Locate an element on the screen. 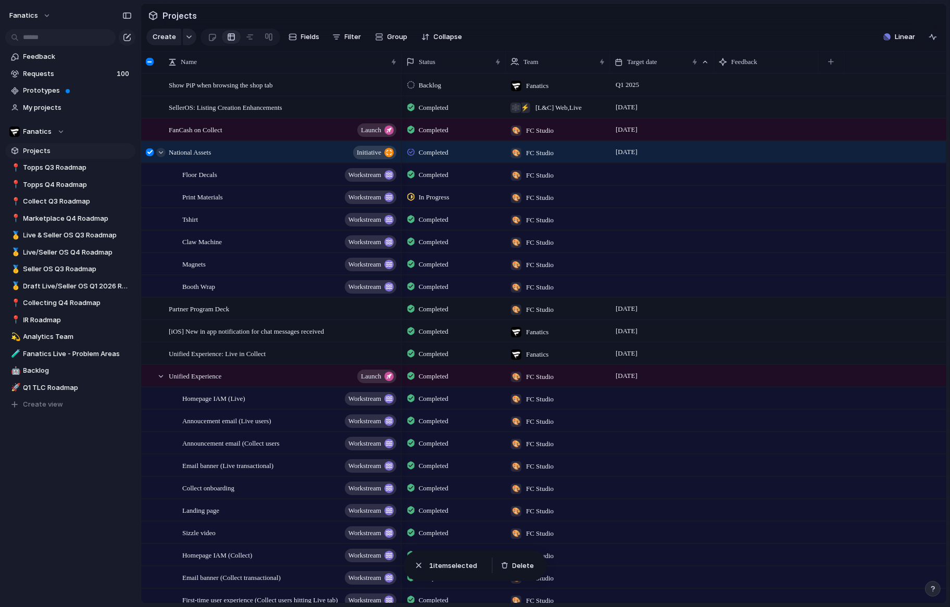 This screenshot has height=607, width=950. span: Booth Wrap is located at coordinates (198, 286).